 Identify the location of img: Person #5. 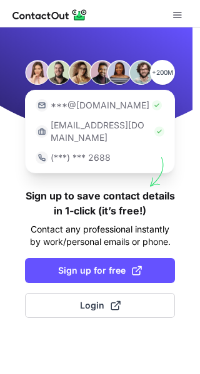
(119, 72).